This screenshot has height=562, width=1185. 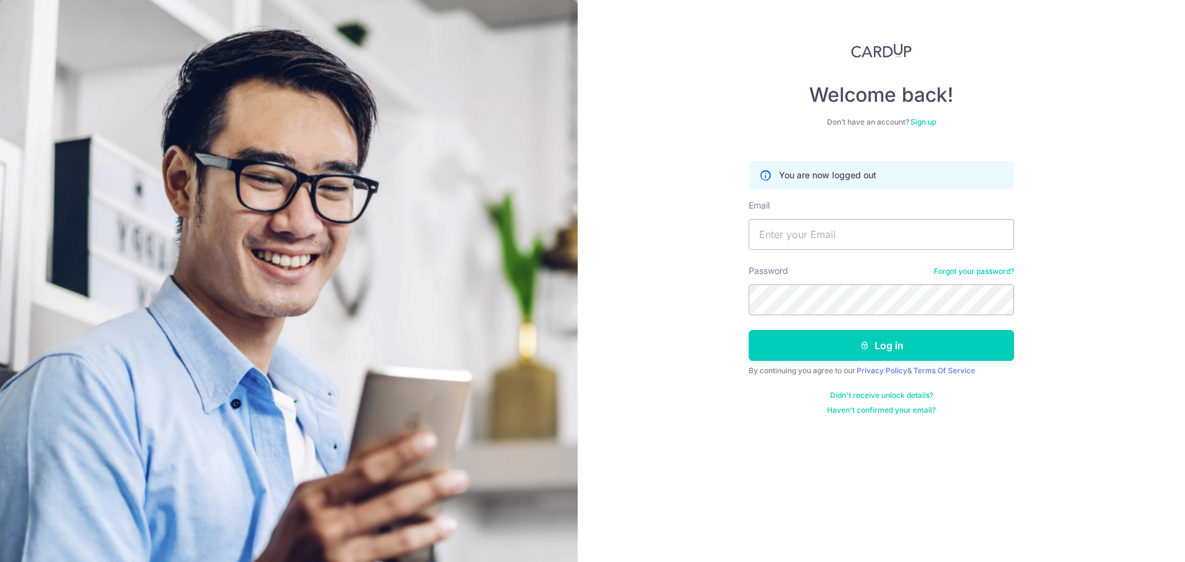 What do you see at coordinates (882, 235) in the screenshot?
I see `input: Enter your Email` at bounding box center [882, 235].